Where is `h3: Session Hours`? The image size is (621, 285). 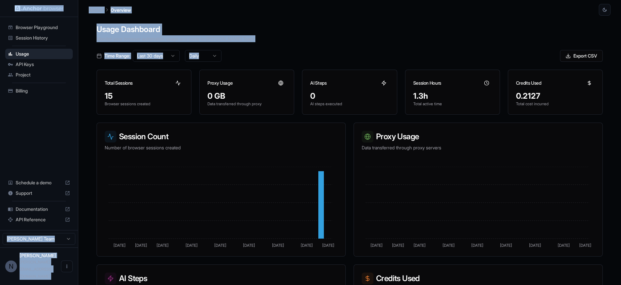 h3: Session Hours is located at coordinates (428, 83).